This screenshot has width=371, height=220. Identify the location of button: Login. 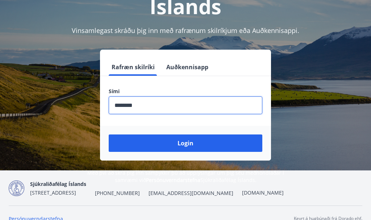
(186, 143).